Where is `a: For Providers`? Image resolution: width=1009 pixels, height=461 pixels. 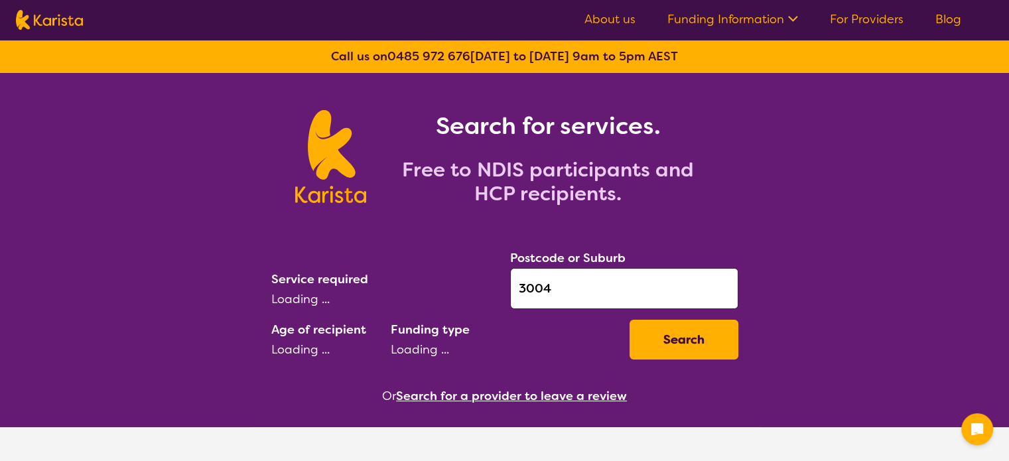
a: For Providers is located at coordinates (867, 19).